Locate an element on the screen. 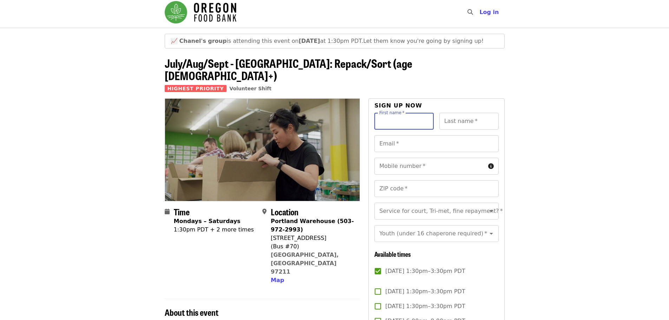  span: Let them know you're going by signing up! is located at coordinates (423, 41).